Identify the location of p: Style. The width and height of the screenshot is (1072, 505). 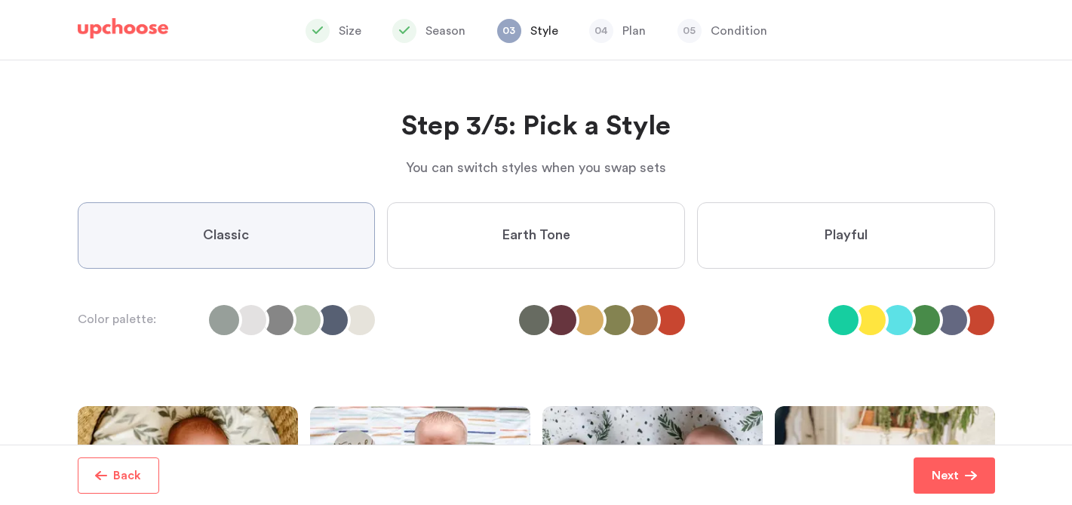
(544, 31).